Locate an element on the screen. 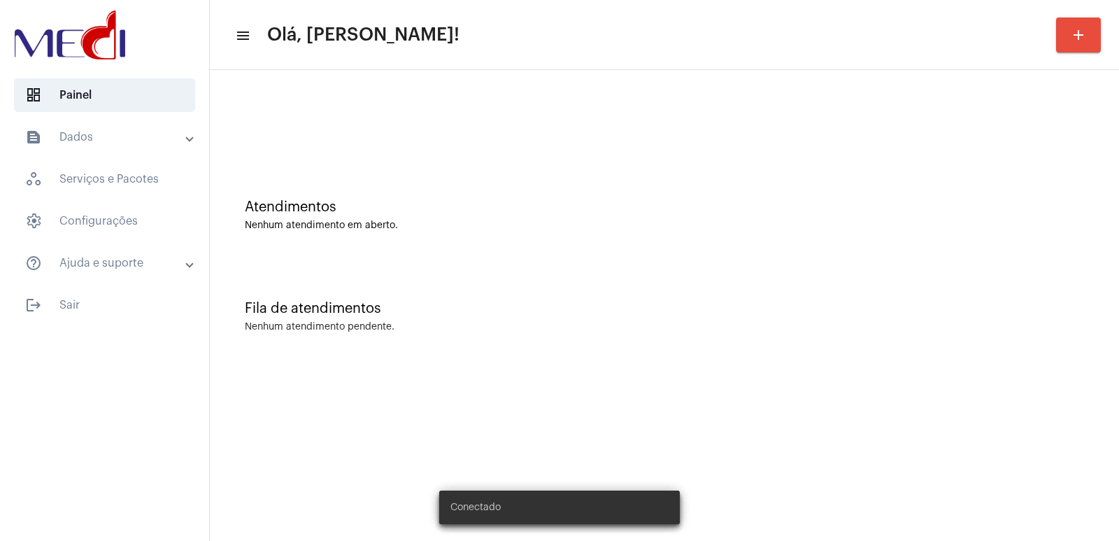  mat-expansion-panel-header: sidenav iconAjuda e suporte is located at coordinates (108, 263).